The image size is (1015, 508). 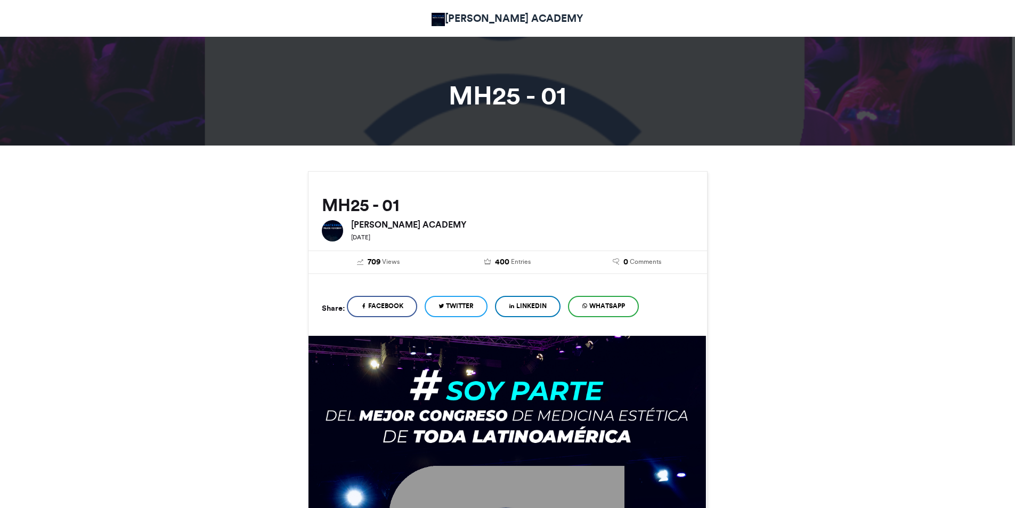 What do you see at coordinates (374, 262) in the screenshot?
I see `span: 709` at bounding box center [374, 262].